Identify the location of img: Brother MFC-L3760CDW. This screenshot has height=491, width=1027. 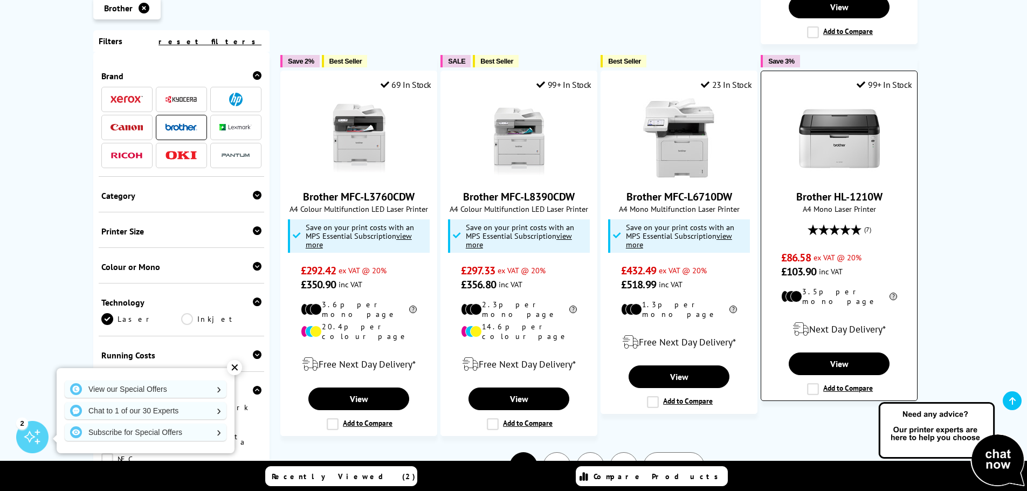
(359, 138).